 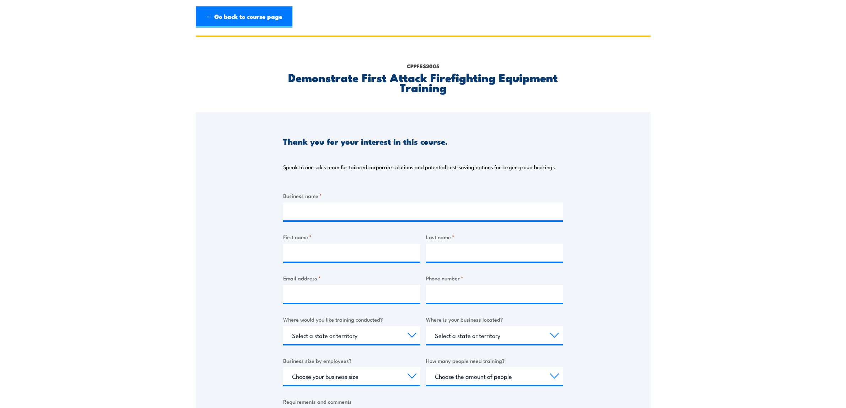 What do you see at coordinates (495, 360) in the screenshot?
I see `label: How many people need training?` at bounding box center [495, 360].